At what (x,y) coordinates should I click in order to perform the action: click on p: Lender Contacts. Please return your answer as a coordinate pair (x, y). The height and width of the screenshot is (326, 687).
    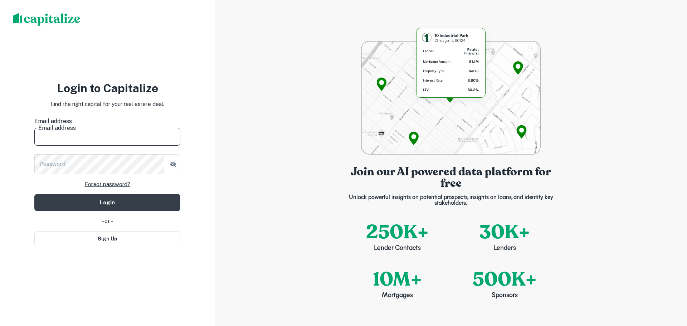
    Looking at the image, I should click on (397, 248).